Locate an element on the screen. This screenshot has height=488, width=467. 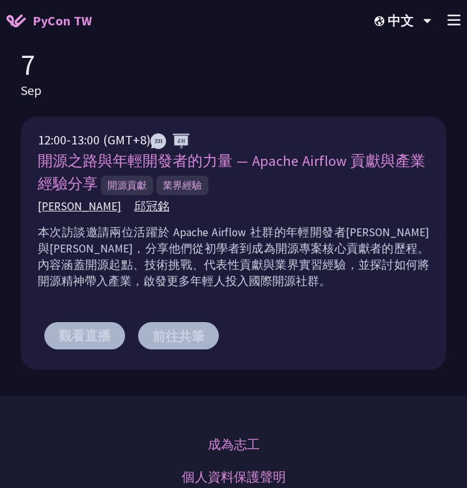
span: 業界經驗 is located at coordinates (182, 186).